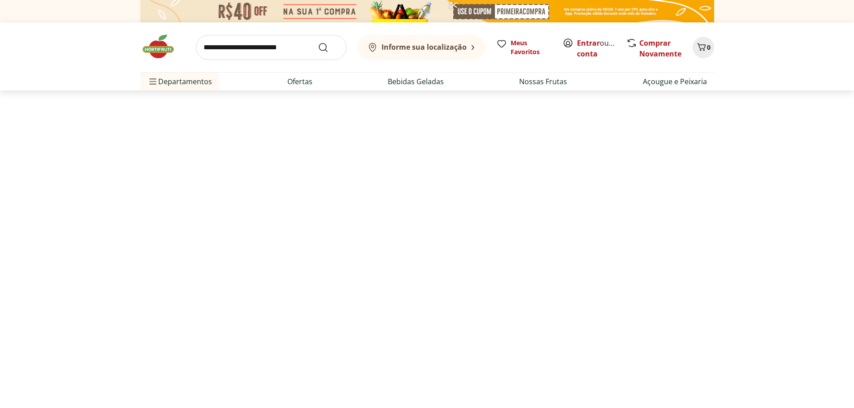  Describe the element at coordinates (416, 82) in the screenshot. I see `a: Bebidas Geladas` at that location.